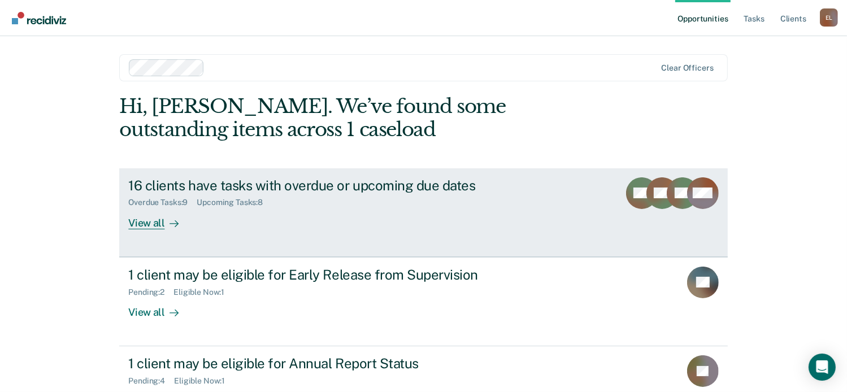 The height and width of the screenshot is (392, 847). What do you see at coordinates (39, 18) in the screenshot?
I see `img: Recidiviz` at bounding box center [39, 18].